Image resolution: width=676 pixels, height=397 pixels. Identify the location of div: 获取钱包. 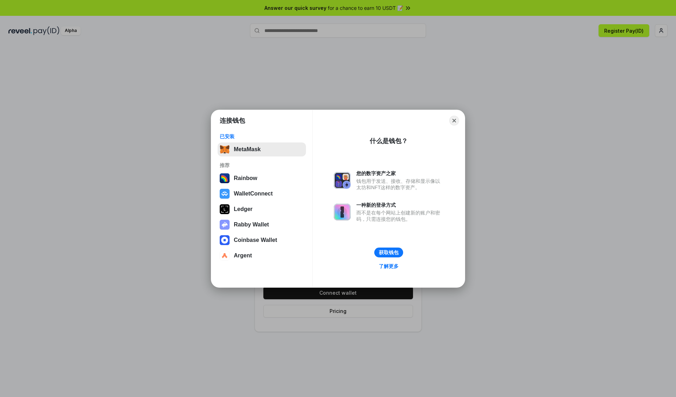
(389, 253).